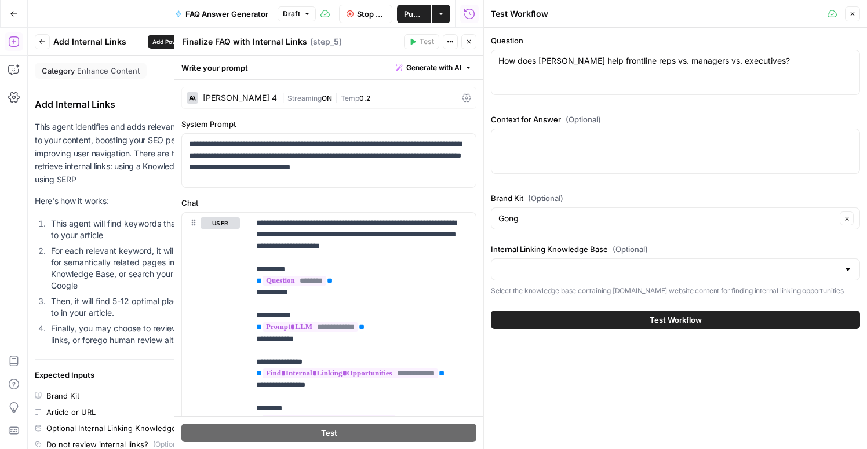 This screenshot has height=449, width=867. What do you see at coordinates (221, 14) in the screenshot?
I see `button: FAQ Answer Generator` at bounding box center [221, 14].